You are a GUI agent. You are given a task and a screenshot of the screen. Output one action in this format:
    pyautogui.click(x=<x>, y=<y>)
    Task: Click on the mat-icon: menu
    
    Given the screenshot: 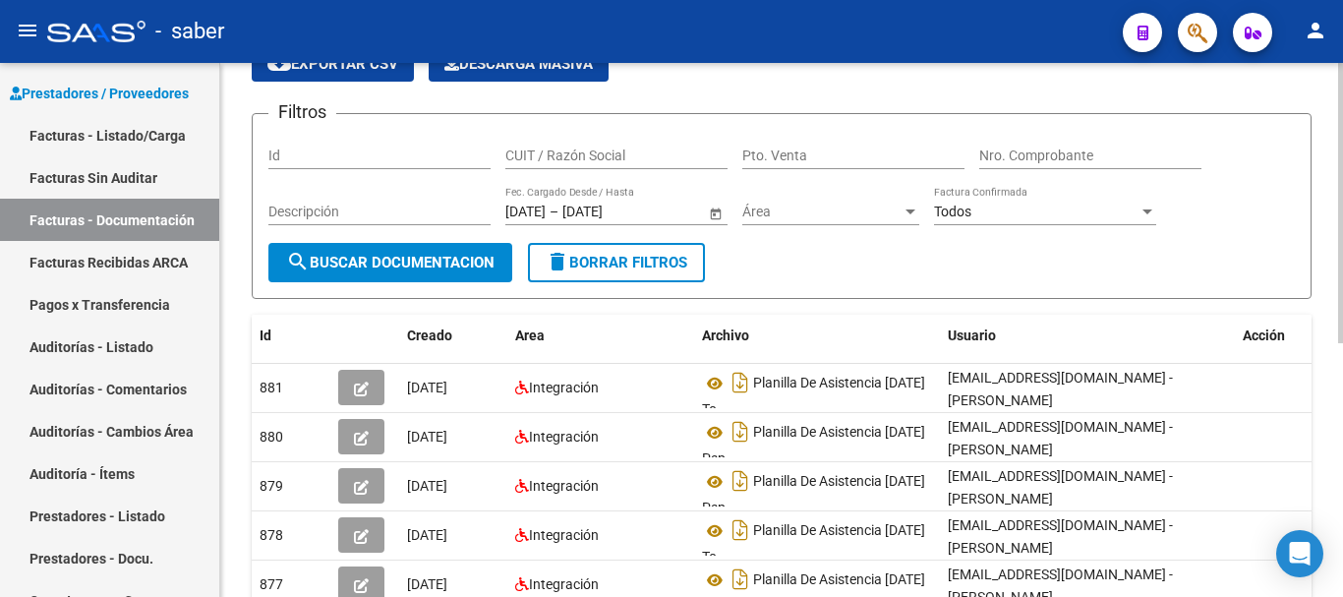 What is the action you would take?
    pyautogui.click(x=28, y=30)
    